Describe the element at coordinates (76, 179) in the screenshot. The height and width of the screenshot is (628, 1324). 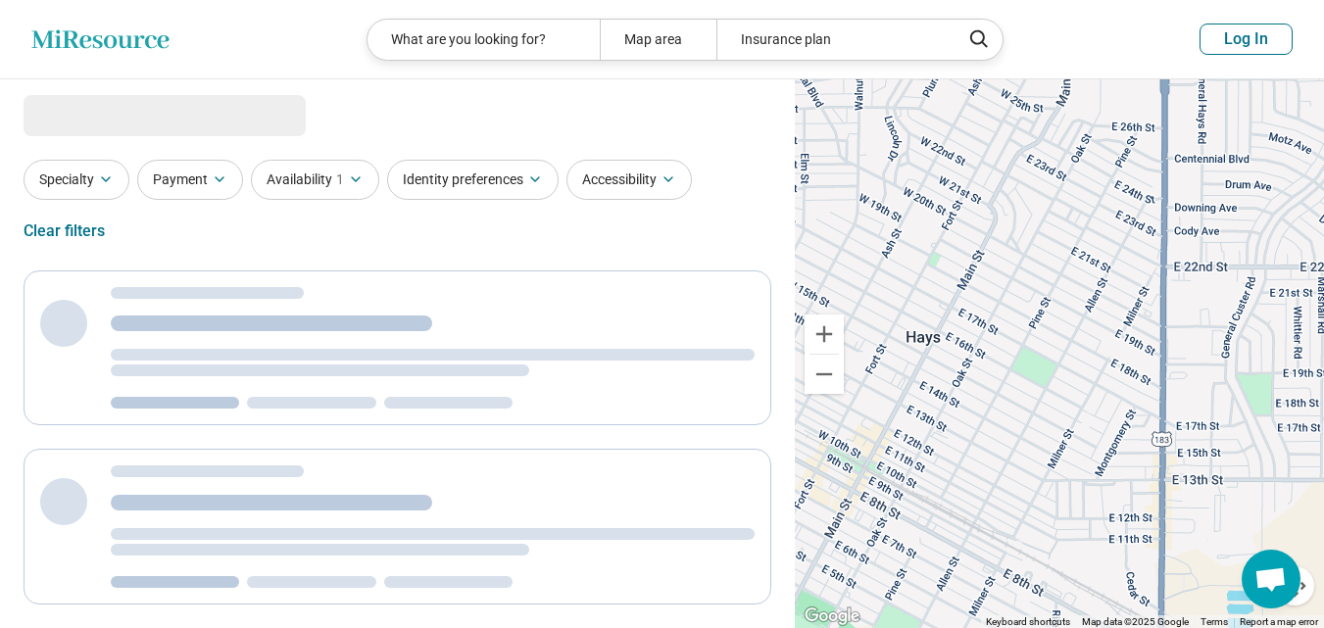
I see `button: Specialty` at that location.